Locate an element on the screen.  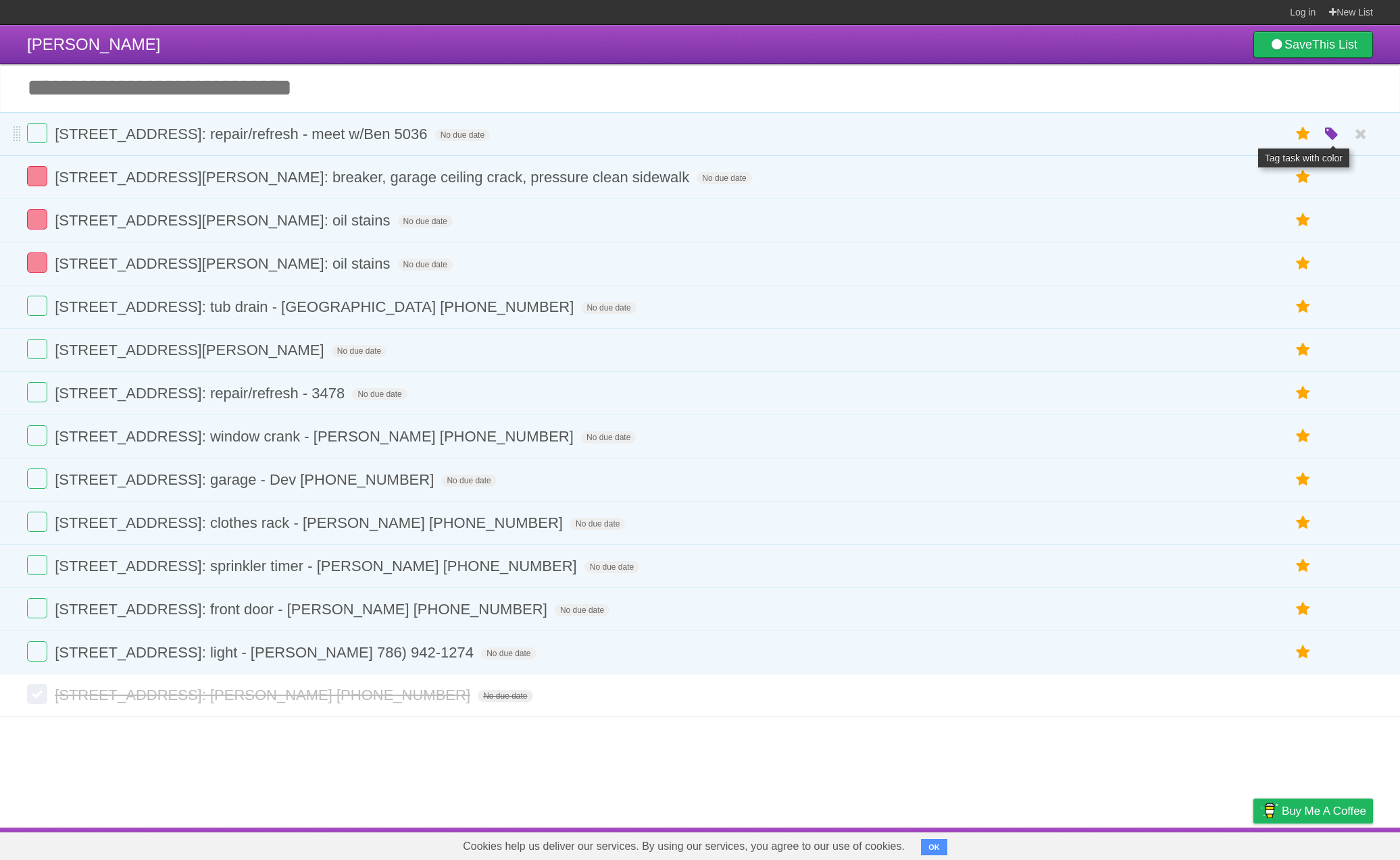
a: About is located at coordinates (1088, 844).